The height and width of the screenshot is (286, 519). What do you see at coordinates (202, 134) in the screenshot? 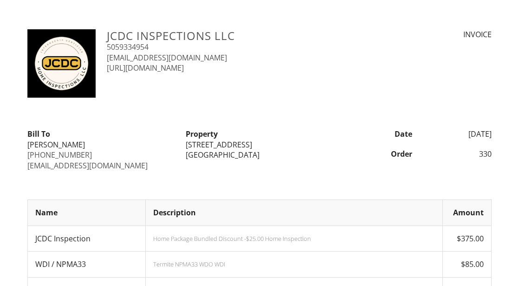
I see `strong: Property` at bounding box center [202, 134].